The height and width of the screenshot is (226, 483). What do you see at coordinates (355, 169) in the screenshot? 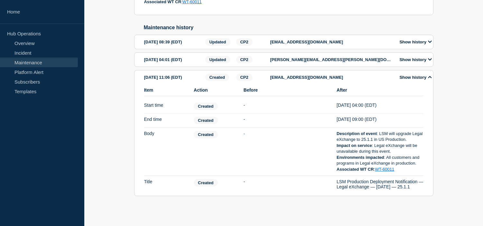
I see `strong: Associated WT CR` at bounding box center [355, 169].